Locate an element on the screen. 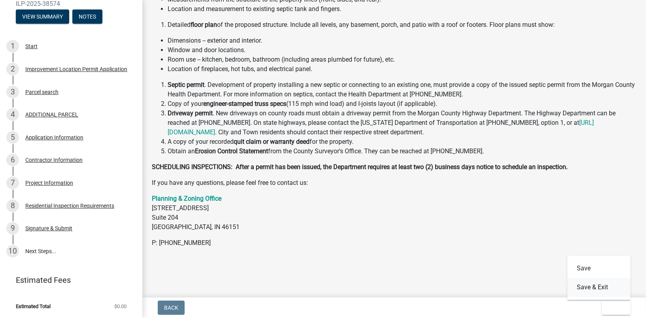 The height and width of the screenshot is (318, 646). button: Save & Exit is located at coordinates (599, 287).